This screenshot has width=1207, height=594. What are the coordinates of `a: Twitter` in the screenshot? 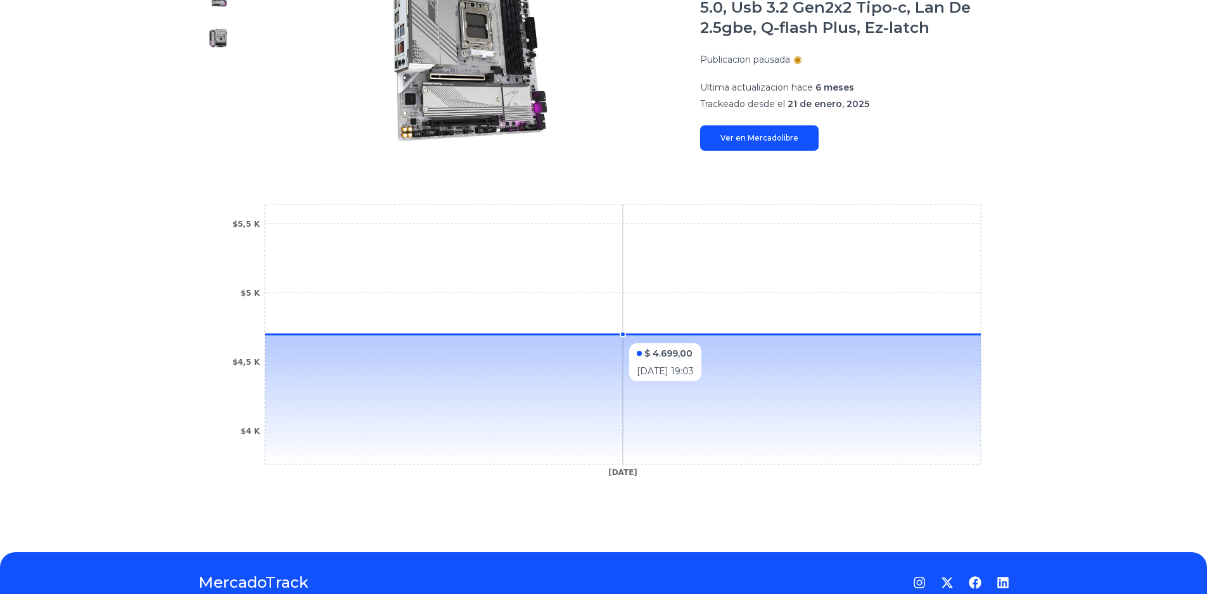 It's located at (947, 583).